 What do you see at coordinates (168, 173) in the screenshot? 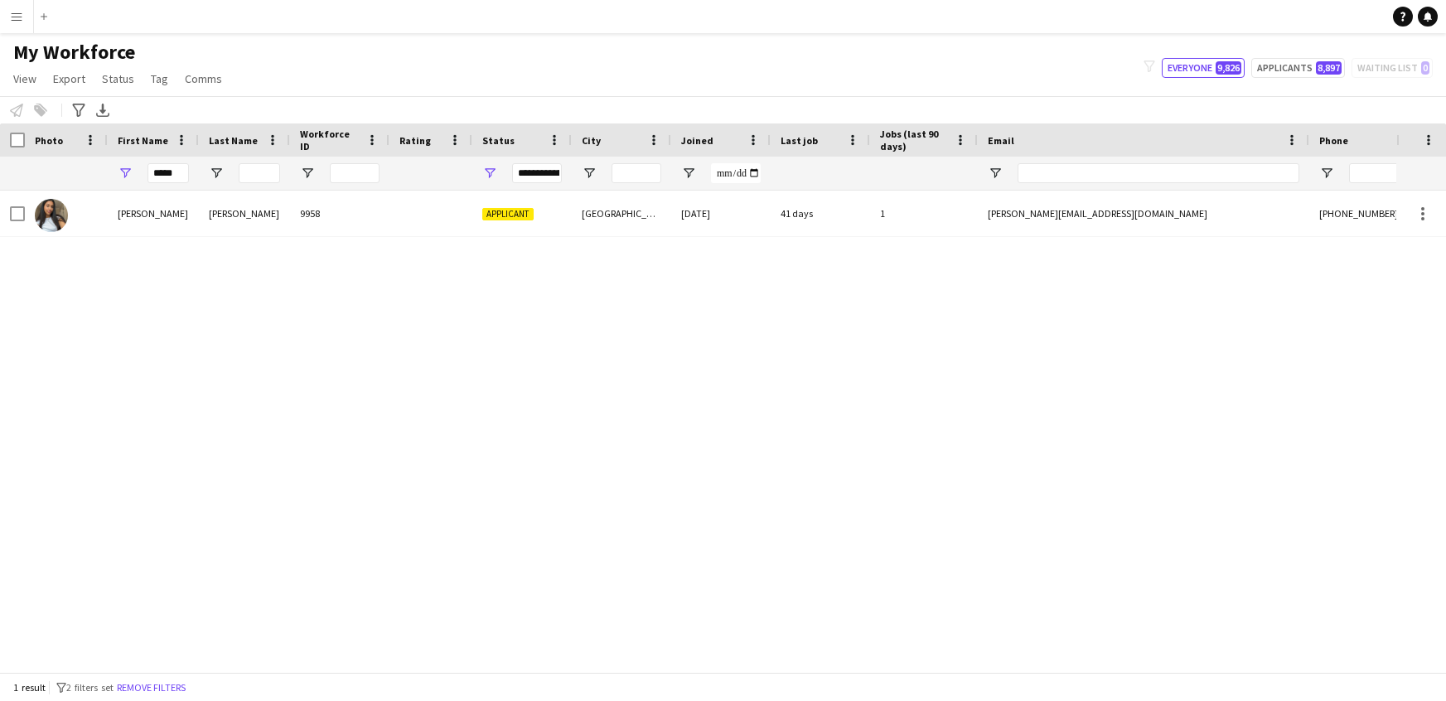
I see `input: First Name Filter Input` at bounding box center [168, 173].